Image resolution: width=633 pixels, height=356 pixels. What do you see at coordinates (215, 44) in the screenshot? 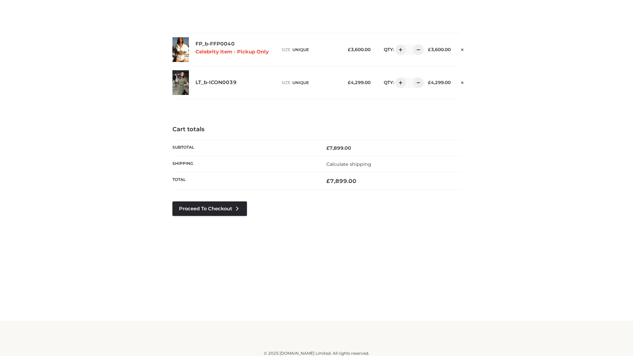
I see `a: FP_b-FFP0040` at bounding box center [215, 44].